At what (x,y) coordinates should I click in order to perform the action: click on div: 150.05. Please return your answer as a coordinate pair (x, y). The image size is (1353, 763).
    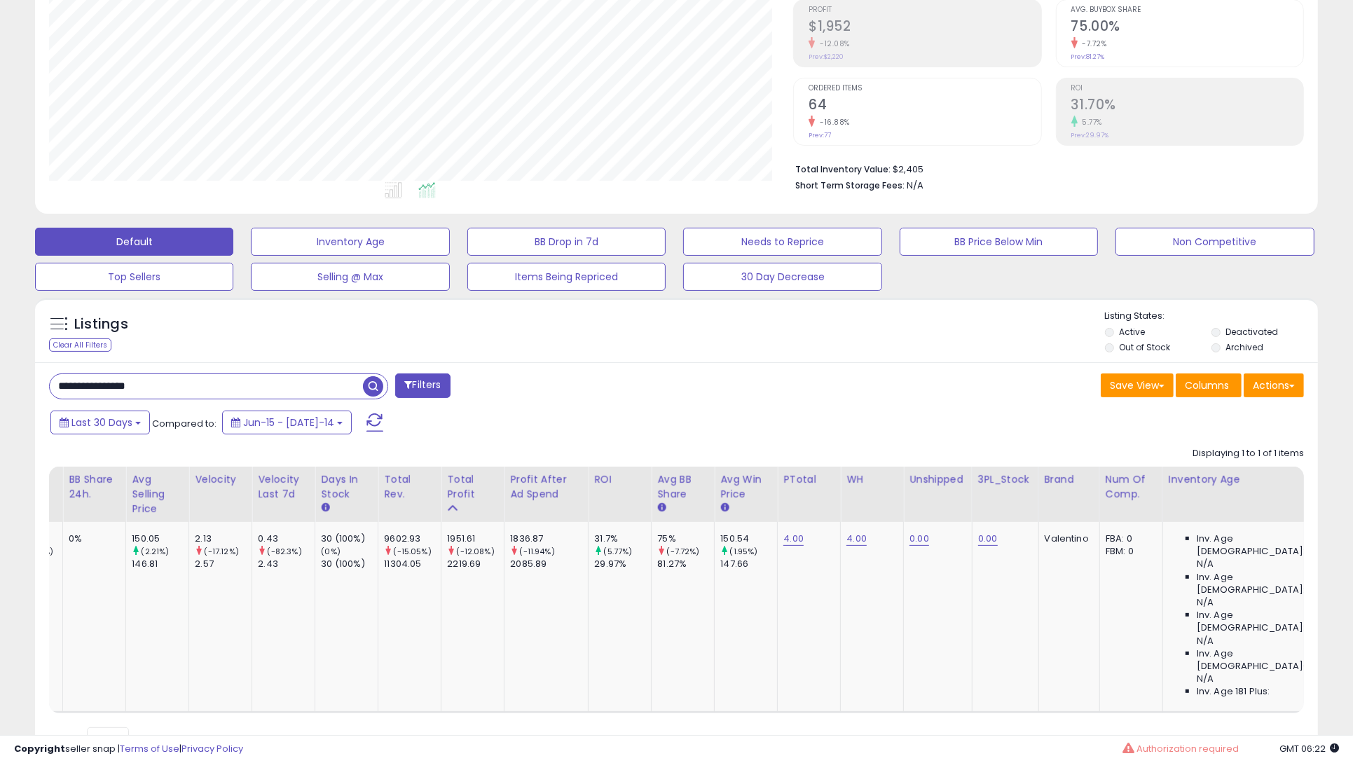
    Looking at the image, I should click on (160, 539).